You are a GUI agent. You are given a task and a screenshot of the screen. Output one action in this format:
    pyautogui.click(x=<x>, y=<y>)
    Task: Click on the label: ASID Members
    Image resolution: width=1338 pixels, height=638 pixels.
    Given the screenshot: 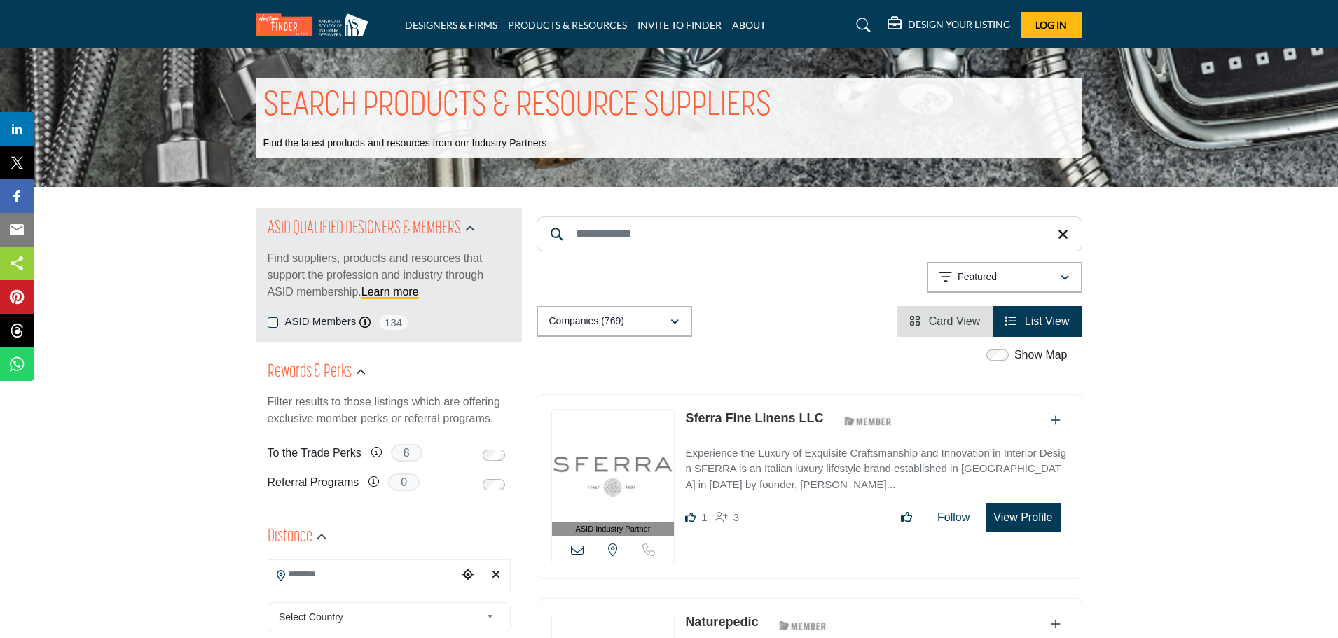 What is the action you would take?
    pyautogui.click(x=321, y=322)
    